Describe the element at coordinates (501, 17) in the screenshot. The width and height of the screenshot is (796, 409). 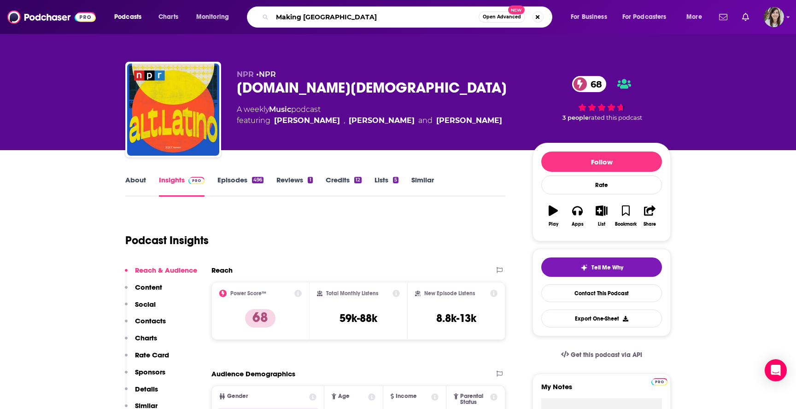
I see `button: Open AdvancedNew` at that location.